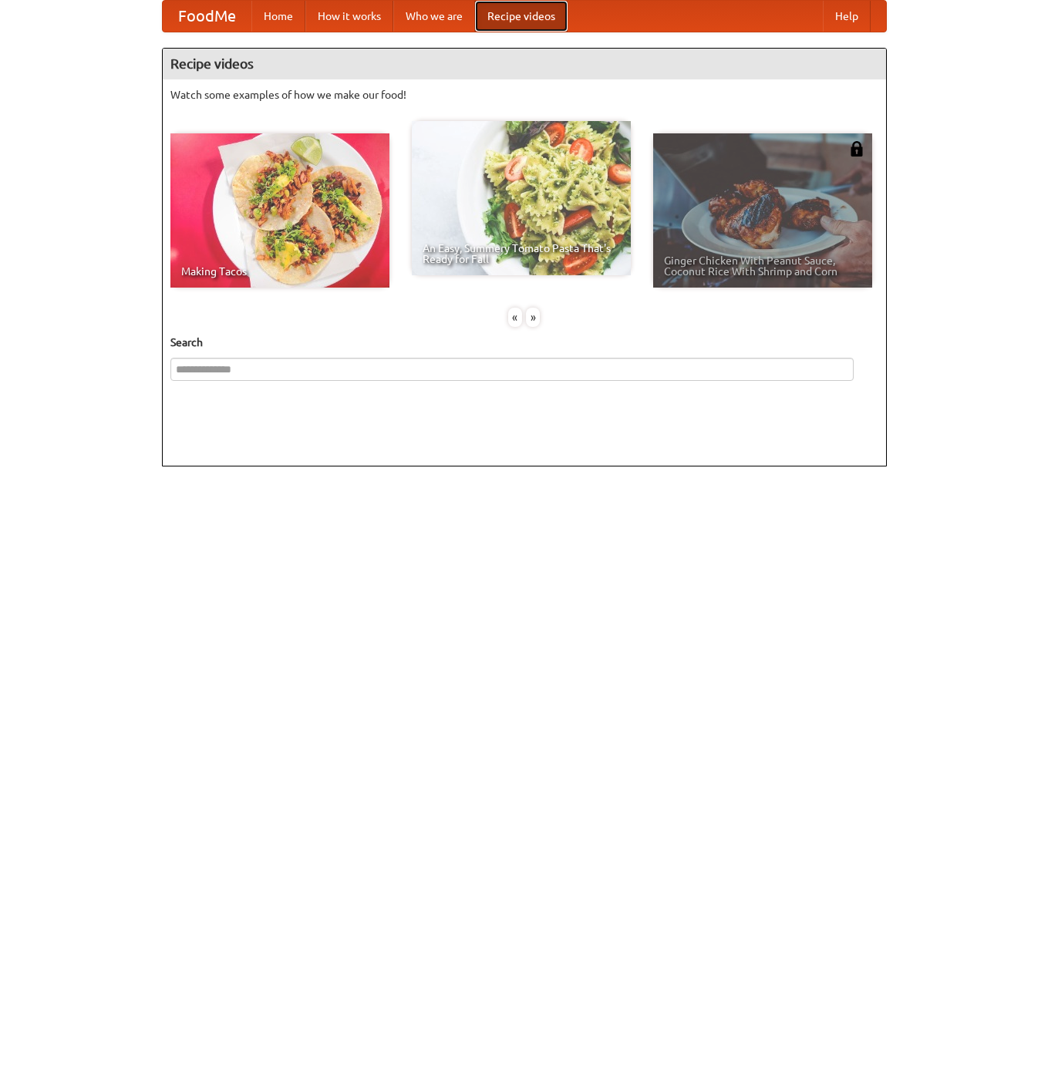 The width and height of the screenshot is (1048, 1091). I want to click on a: Home, so click(278, 16).